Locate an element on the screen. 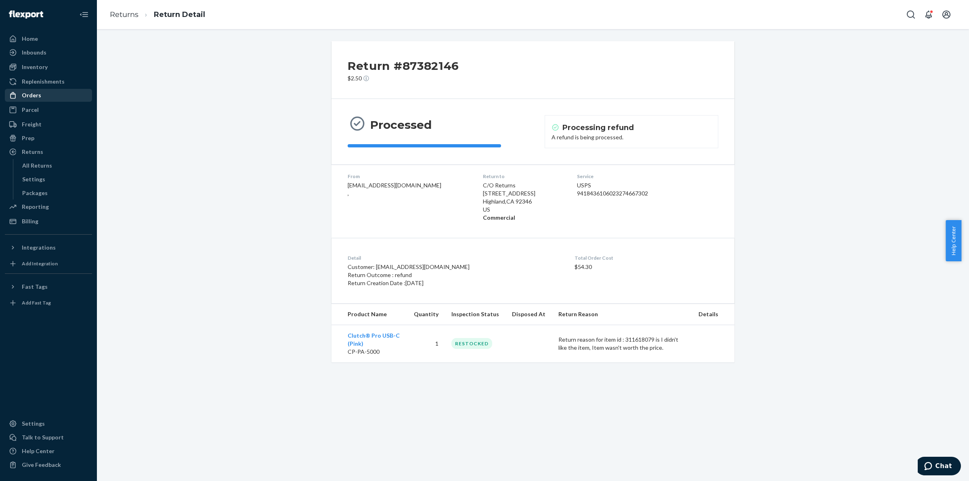 The width and height of the screenshot is (969, 481). dt: Detail is located at coordinates (461, 258).